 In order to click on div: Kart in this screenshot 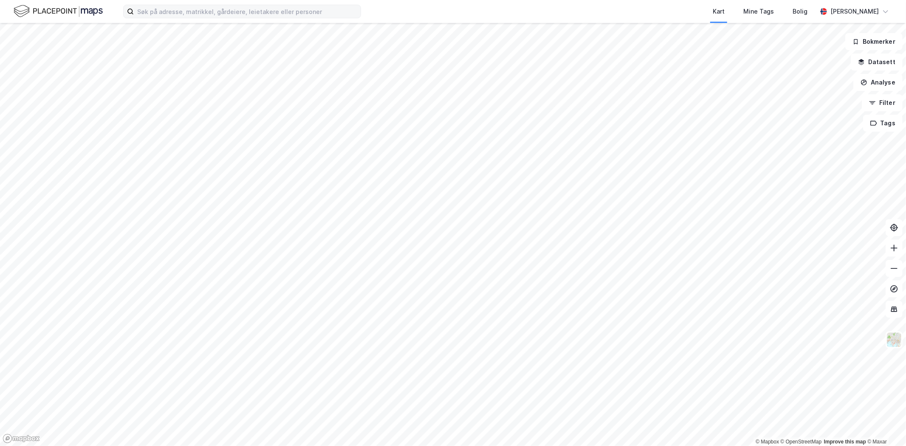, I will do `click(719, 11)`.